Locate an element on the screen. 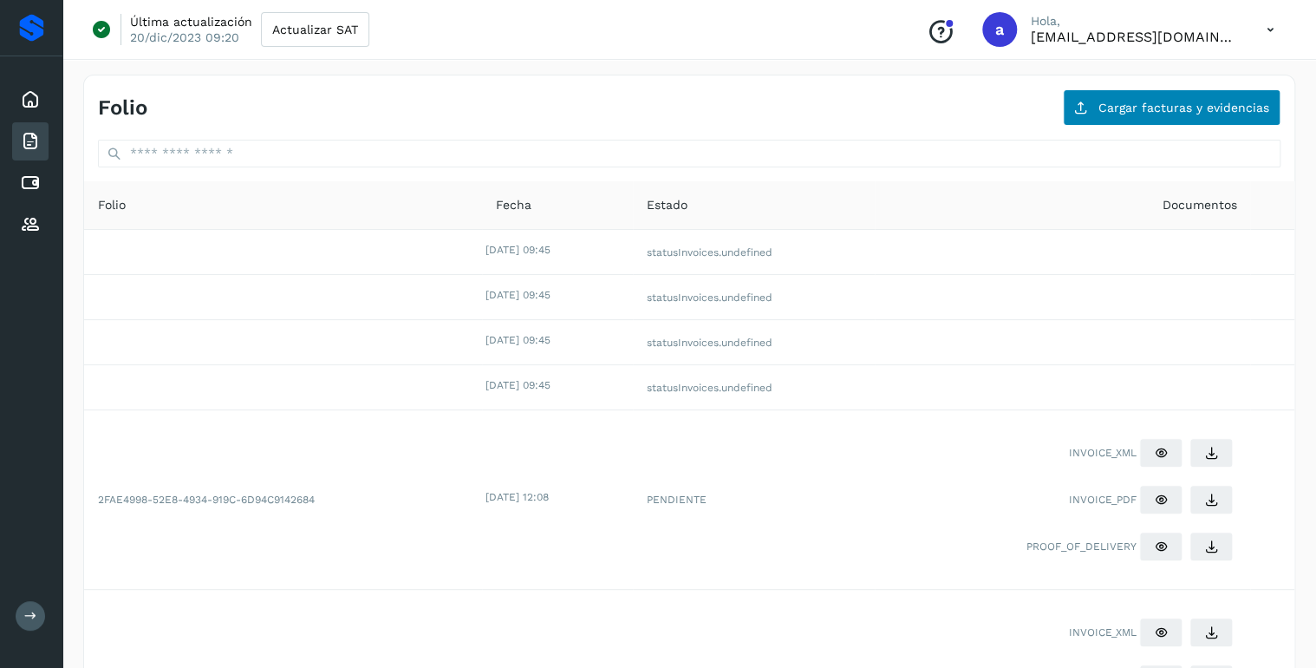 This screenshot has width=1316, height=668. td: 2FAE4998-52E8-4934-919C-6D94C9142684 is located at coordinates (283, 500).